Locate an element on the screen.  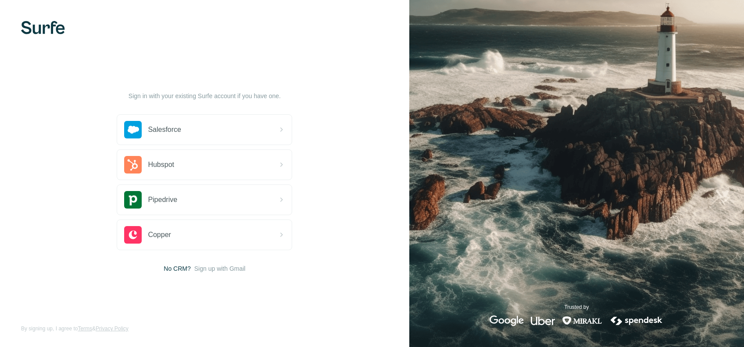
img: uber's logo is located at coordinates (542, 321).